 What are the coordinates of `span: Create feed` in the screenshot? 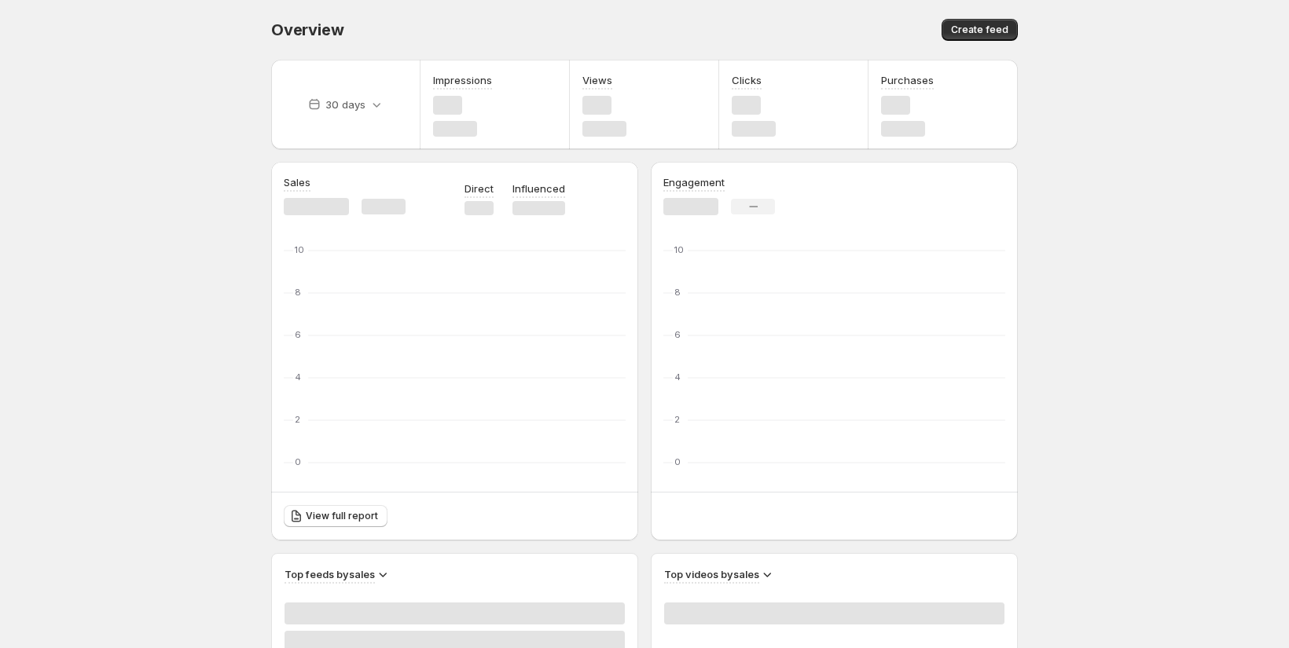 It's located at (979, 30).